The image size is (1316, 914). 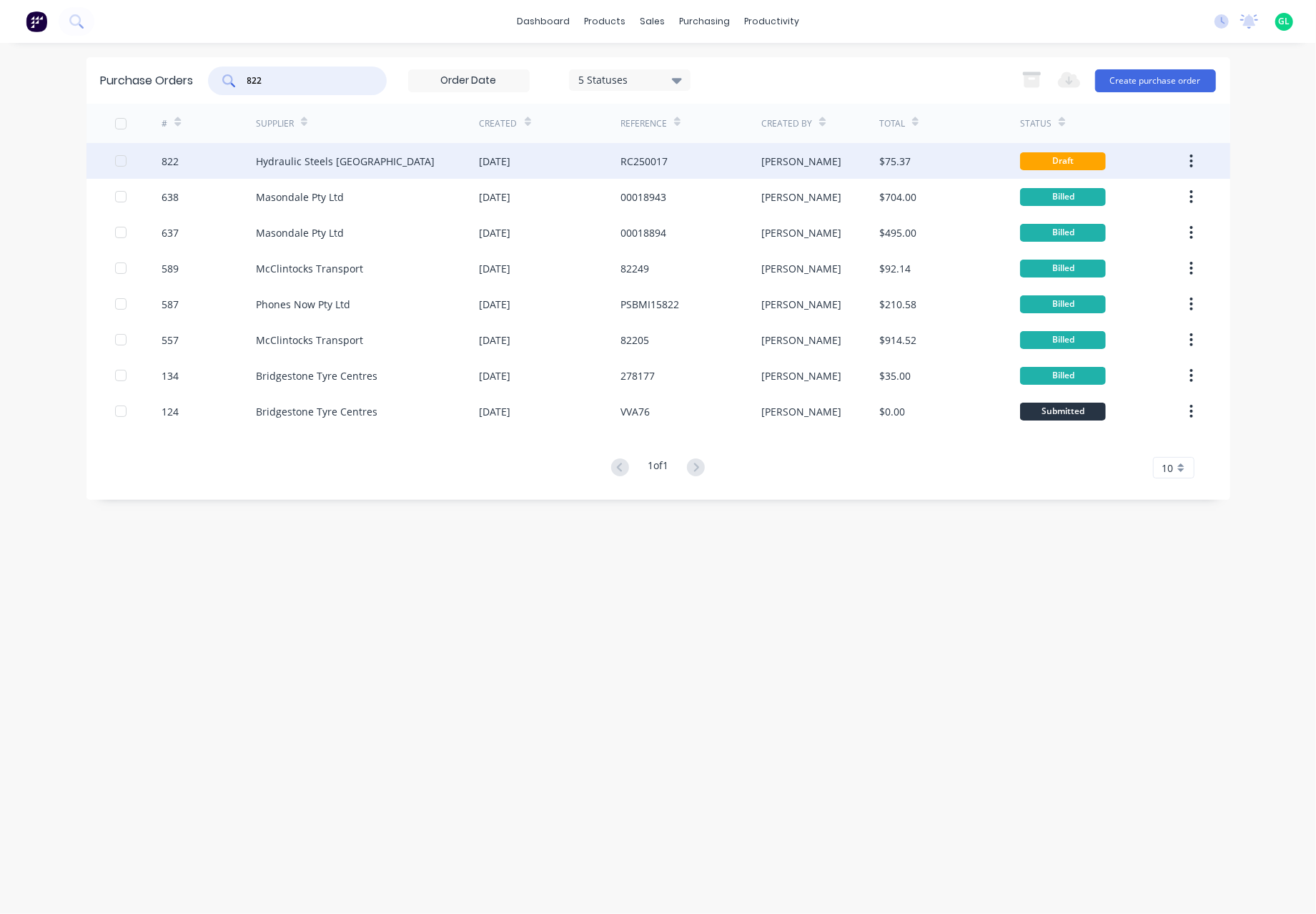 What do you see at coordinates (898, 304) in the screenshot?
I see `div: $210.58` at bounding box center [898, 304].